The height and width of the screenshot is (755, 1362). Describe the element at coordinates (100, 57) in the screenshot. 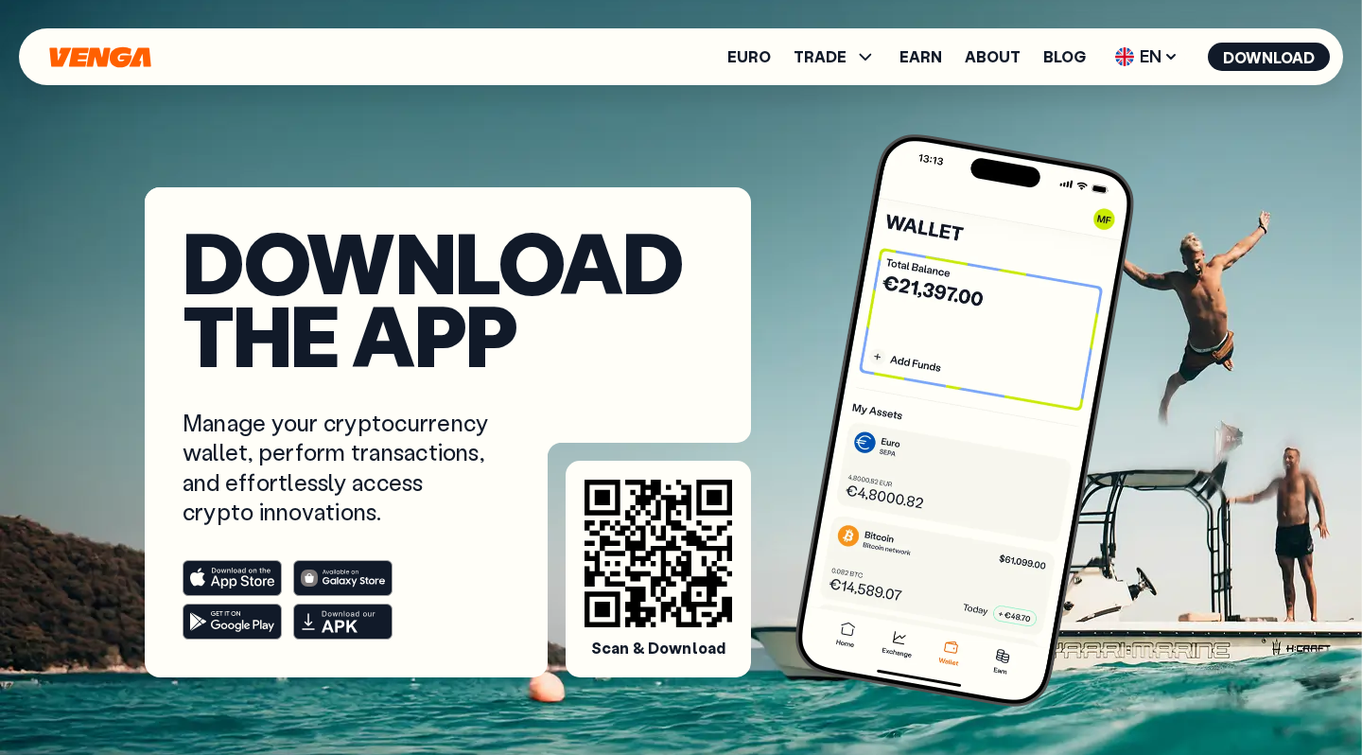

I see `a: Home` at that location.